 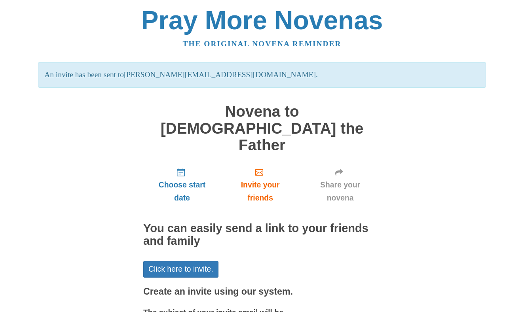 I want to click on a: Share your novena, so click(x=340, y=185).